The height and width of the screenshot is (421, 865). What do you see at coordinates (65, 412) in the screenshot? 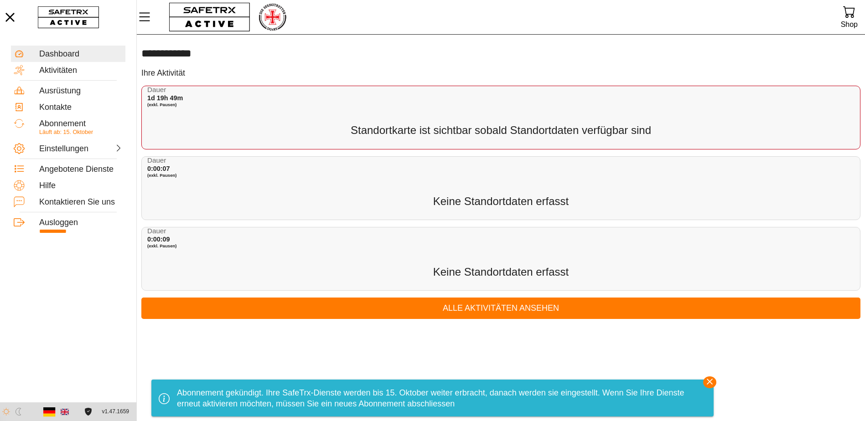
I see `img: en.svg` at bounding box center [65, 412].